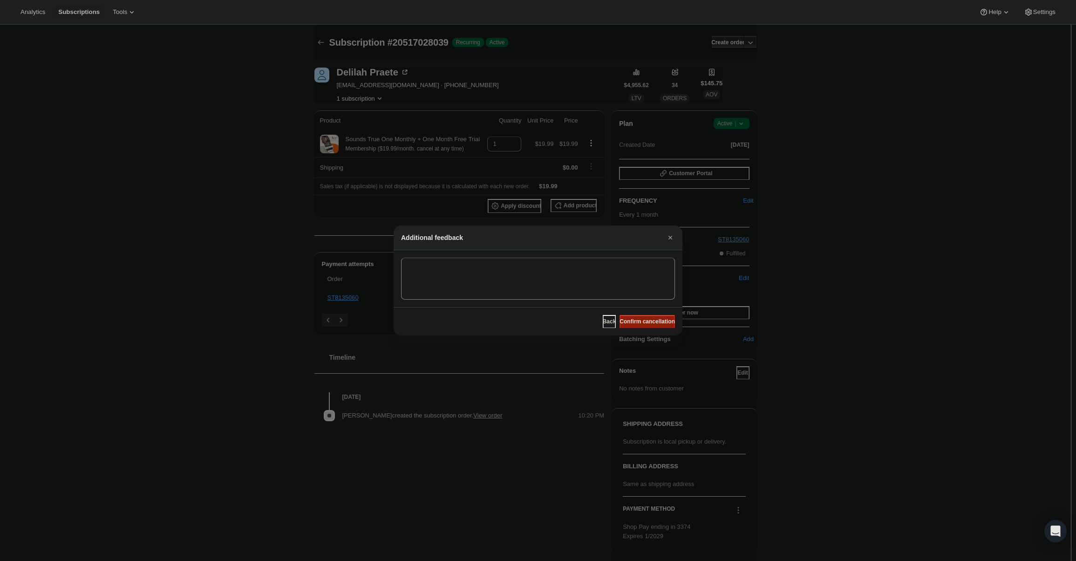 The height and width of the screenshot is (561, 1076). What do you see at coordinates (124, 12) in the screenshot?
I see `button: Tools` at bounding box center [124, 12].